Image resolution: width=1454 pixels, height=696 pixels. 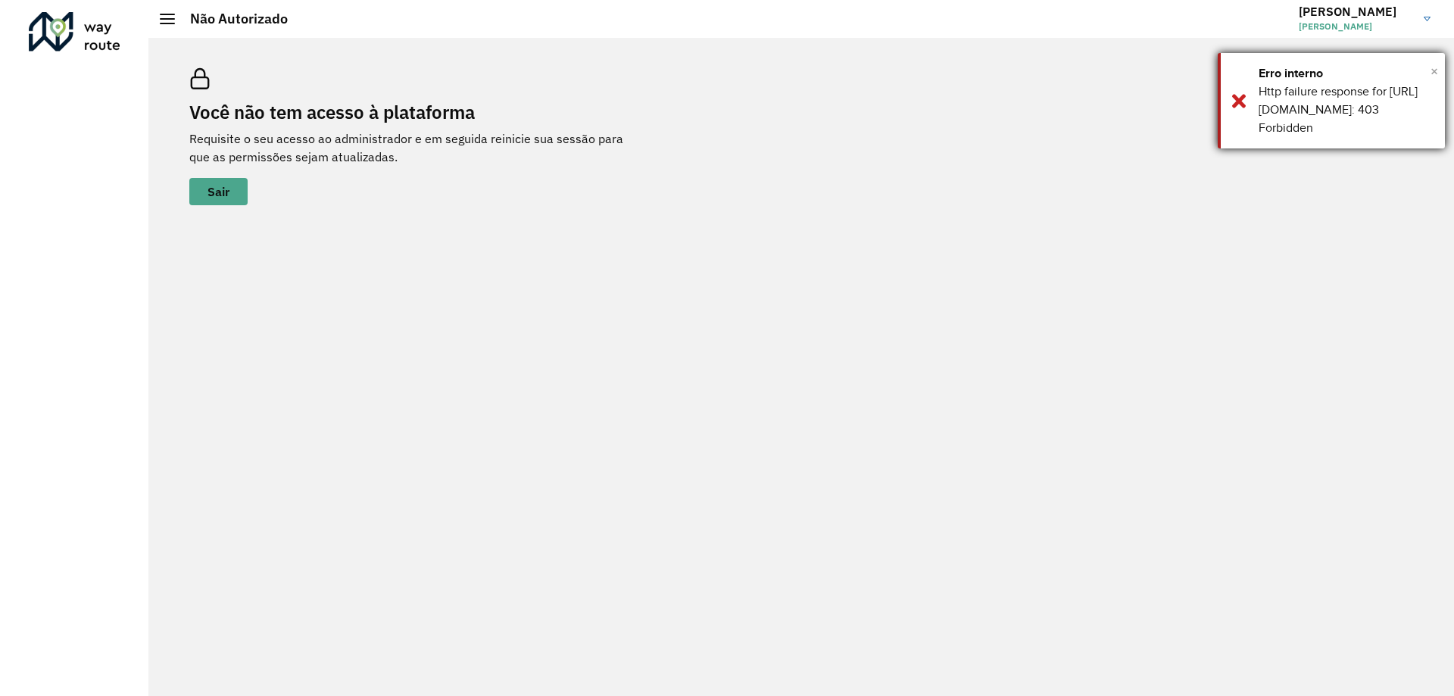 What do you see at coordinates (417, 112) in the screenshot?
I see `h2: Você não tem acesso à plataforma` at bounding box center [417, 112].